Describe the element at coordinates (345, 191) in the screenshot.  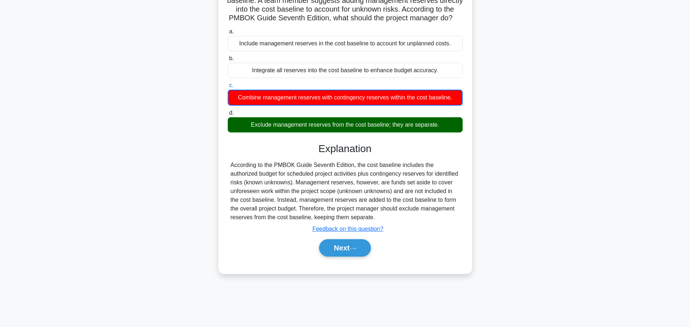
I see `div: According to the PMBOK Guide Seventh Edition, the cost baseline includes the authorized budget fo...` at that location.